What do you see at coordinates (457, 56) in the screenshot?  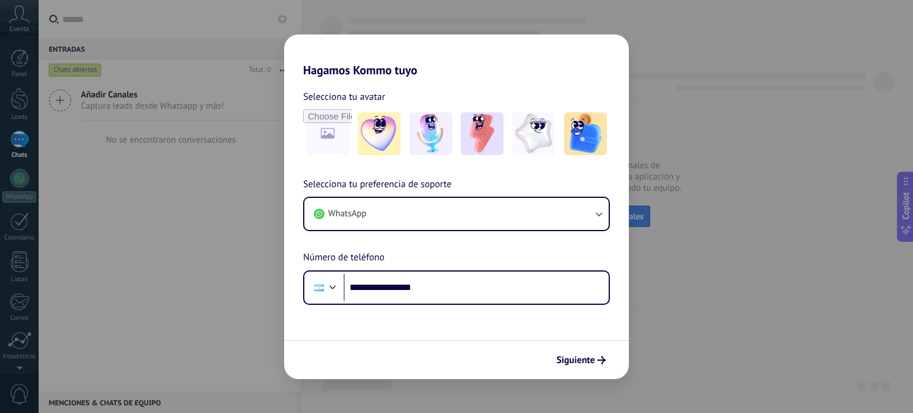 I see `h2: Hagamos Kommo tuyo` at bounding box center [457, 56].